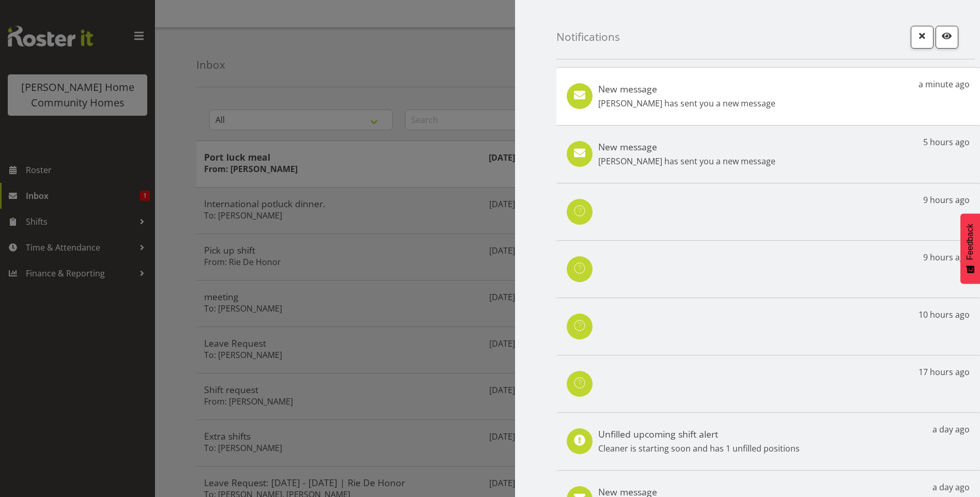 This screenshot has height=497, width=980. What do you see at coordinates (699, 434) in the screenshot?
I see `h5: Unfilled upcoming shift alert` at bounding box center [699, 434].